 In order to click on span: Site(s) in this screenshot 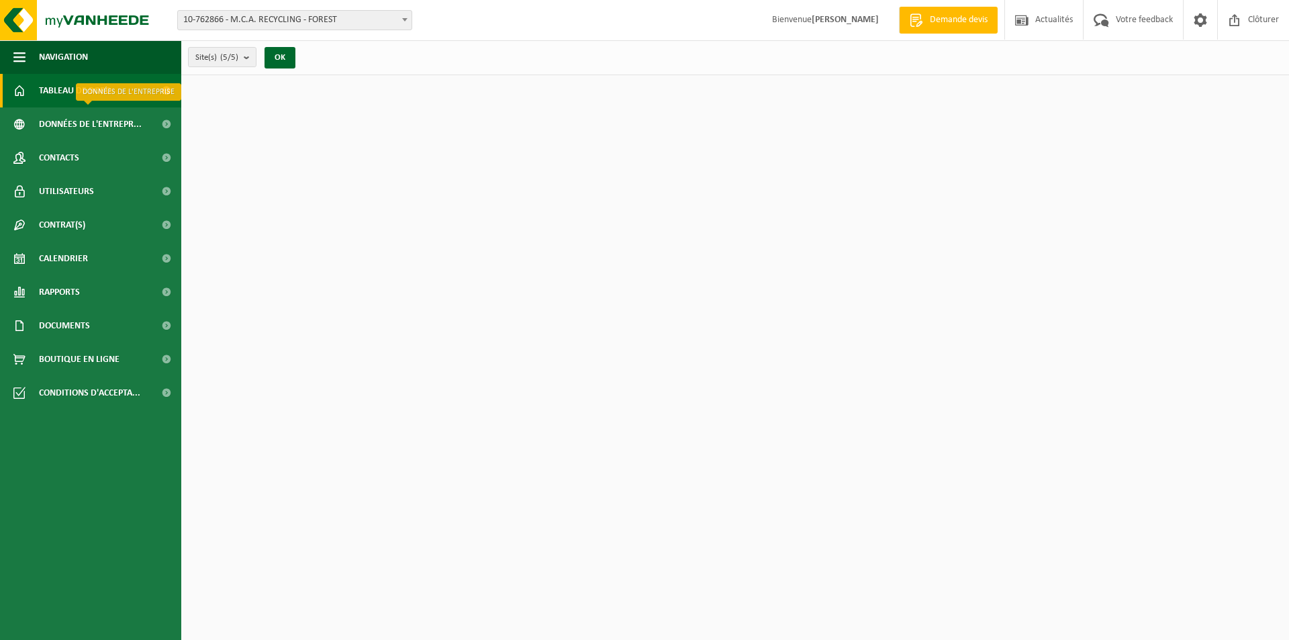, I will do `click(217, 58)`.